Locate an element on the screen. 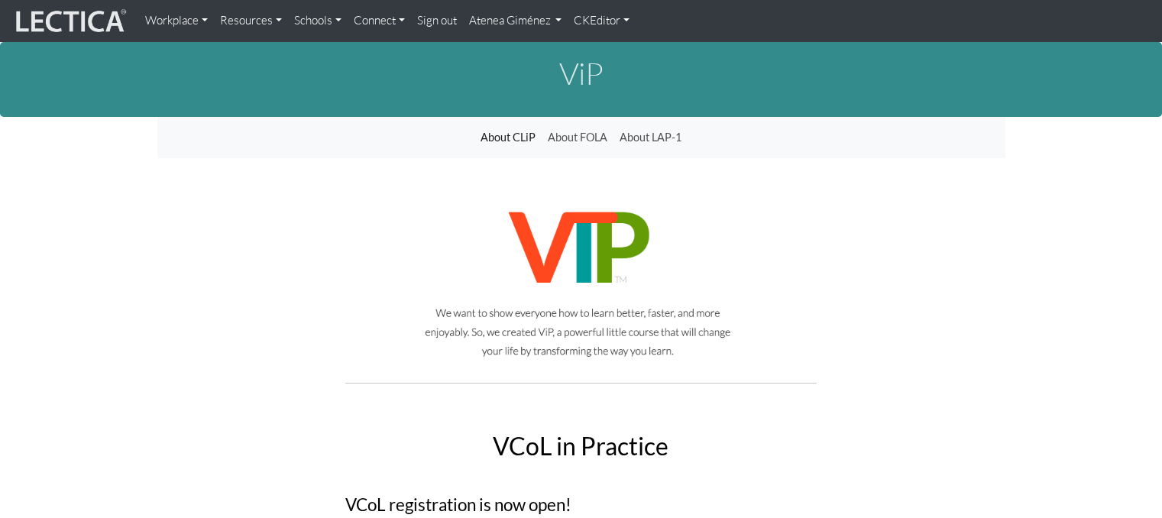 The height and width of the screenshot is (518, 1162). a: Resources is located at coordinates (251, 21).